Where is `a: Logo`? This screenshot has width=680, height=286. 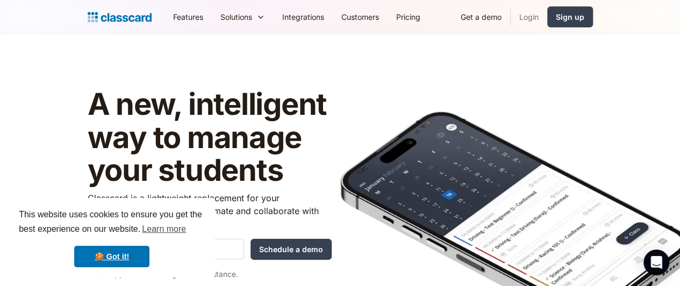
a: Logo is located at coordinates (119, 17).